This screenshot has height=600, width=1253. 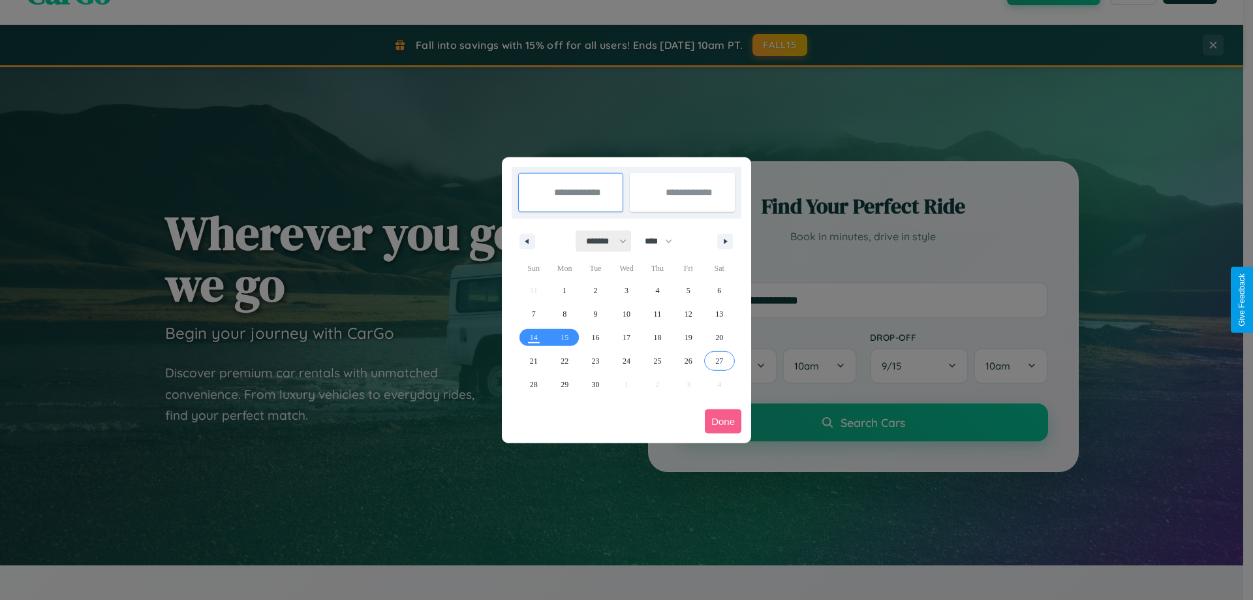 I want to click on div: Give Feedback, so click(x=1242, y=300).